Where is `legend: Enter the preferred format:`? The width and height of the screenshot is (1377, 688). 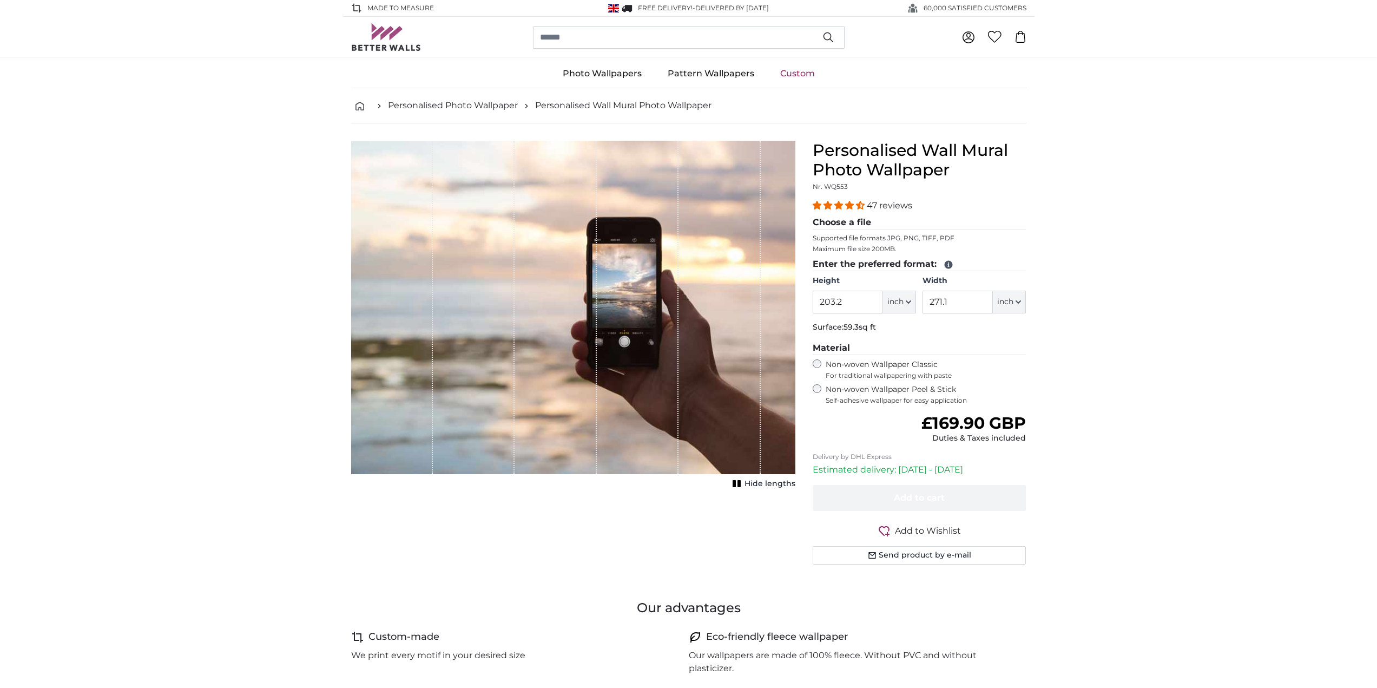 legend: Enter the preferred format: is located at coordinates (919, 264).